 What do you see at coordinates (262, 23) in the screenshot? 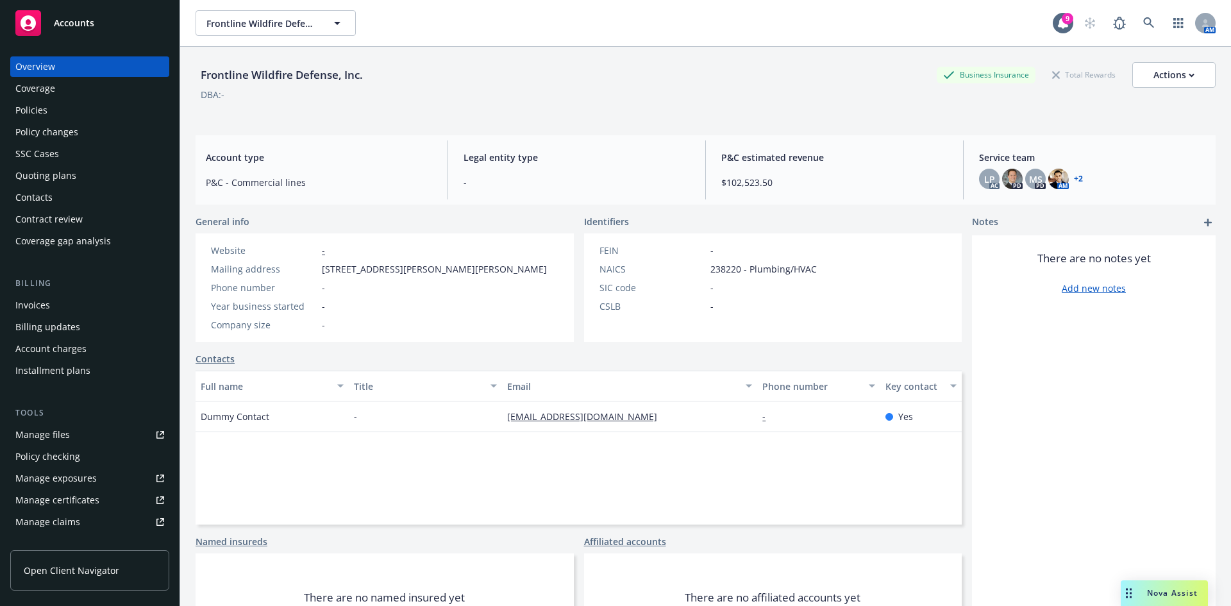
I see `span: Frontline Wildfire Defense, Inc.` at bounding box center [262, 23].